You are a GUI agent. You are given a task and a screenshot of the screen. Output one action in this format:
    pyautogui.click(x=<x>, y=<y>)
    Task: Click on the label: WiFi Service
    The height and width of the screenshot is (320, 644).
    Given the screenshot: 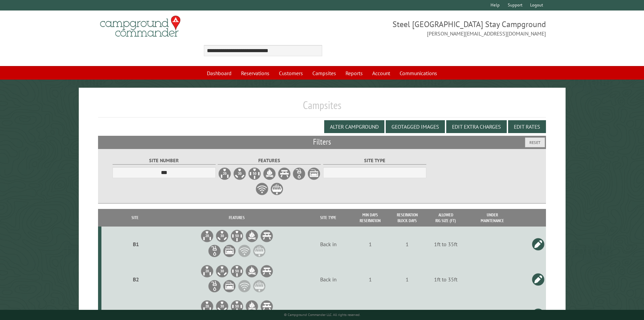 What is the action you would take?
    pyautogui.click(x=262, y=189)
    